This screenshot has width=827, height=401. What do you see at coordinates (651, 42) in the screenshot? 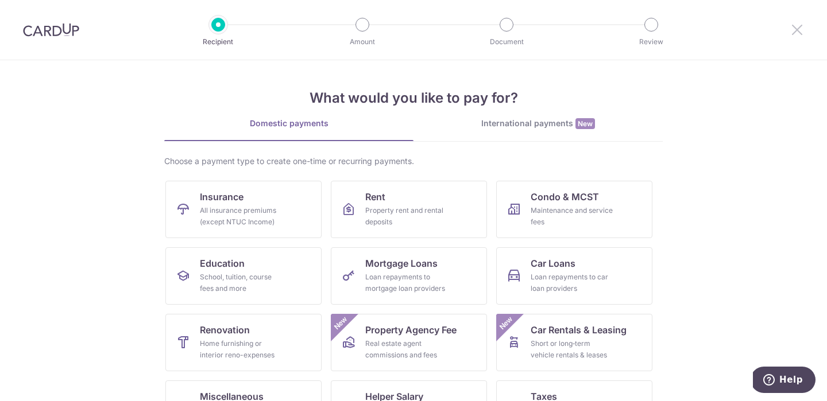
I see `p: Review` at bounding box center [651, 42].